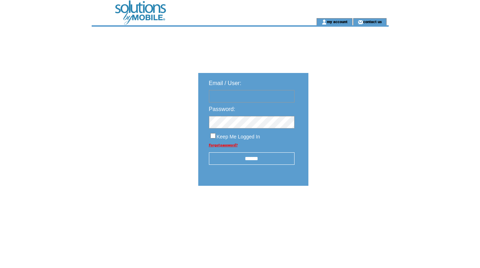 Image resolution: width=480 pixels, height=268 pixels. I want to click on span: Email / User:, so click(225, 83).